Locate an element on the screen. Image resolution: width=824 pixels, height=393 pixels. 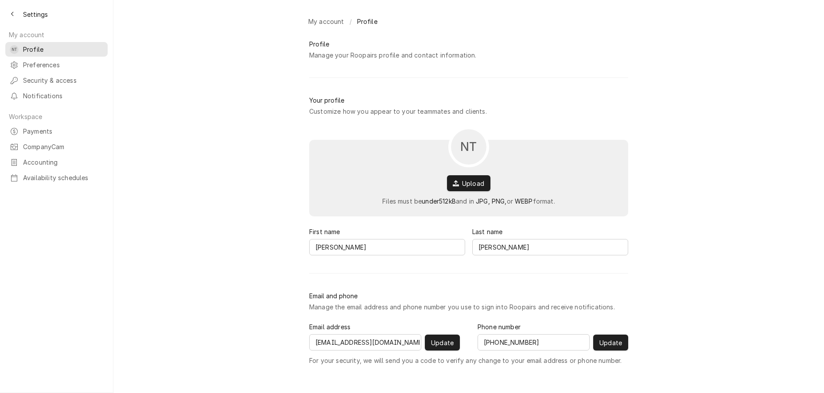
a: Accounting is located at coordinates (56, 162).